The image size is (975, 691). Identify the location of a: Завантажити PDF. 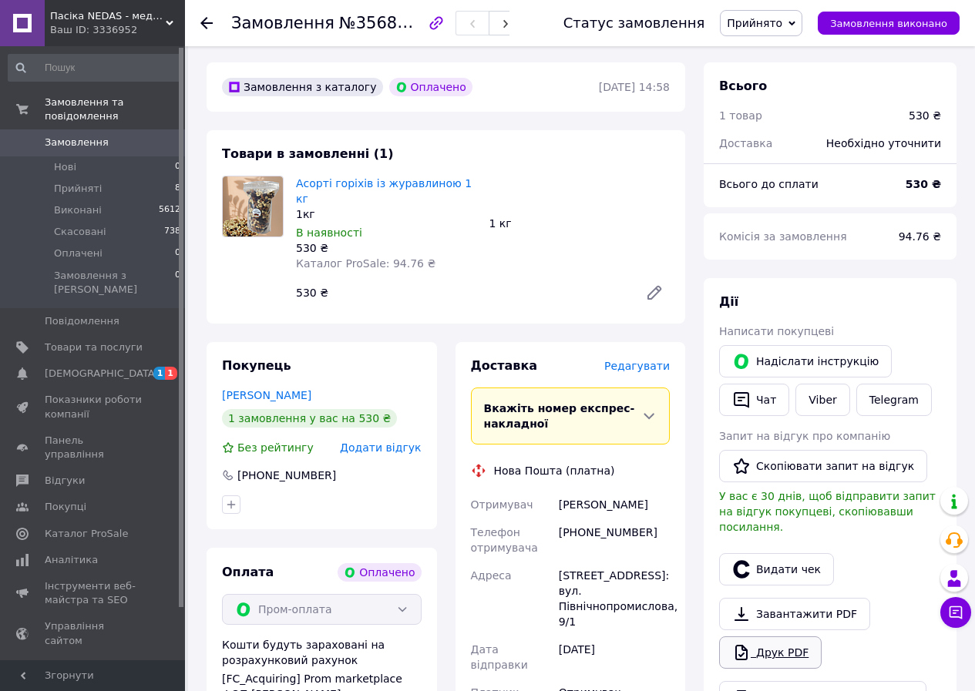
(794, 614).